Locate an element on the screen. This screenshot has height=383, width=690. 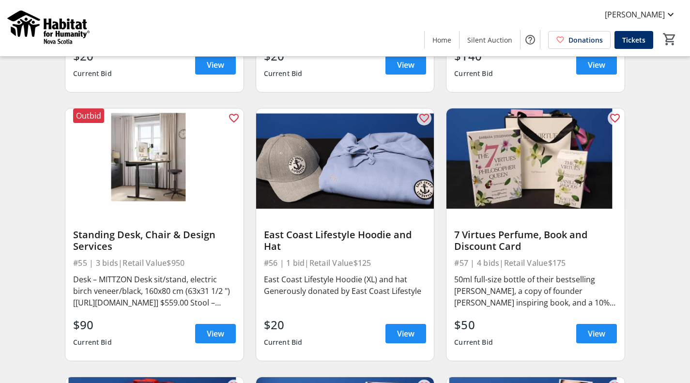
img: 7 Virtues Perfume, Book and Discount Card is located at coordinates (536, 158).